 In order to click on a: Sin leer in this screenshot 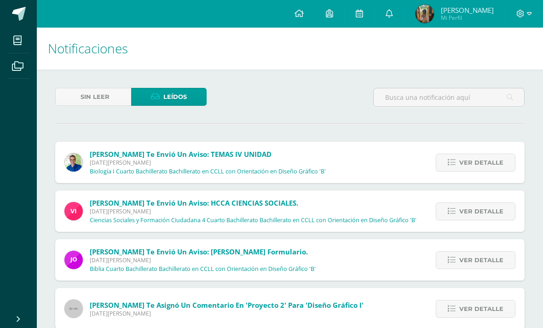, I will do `click(93, 97)`.